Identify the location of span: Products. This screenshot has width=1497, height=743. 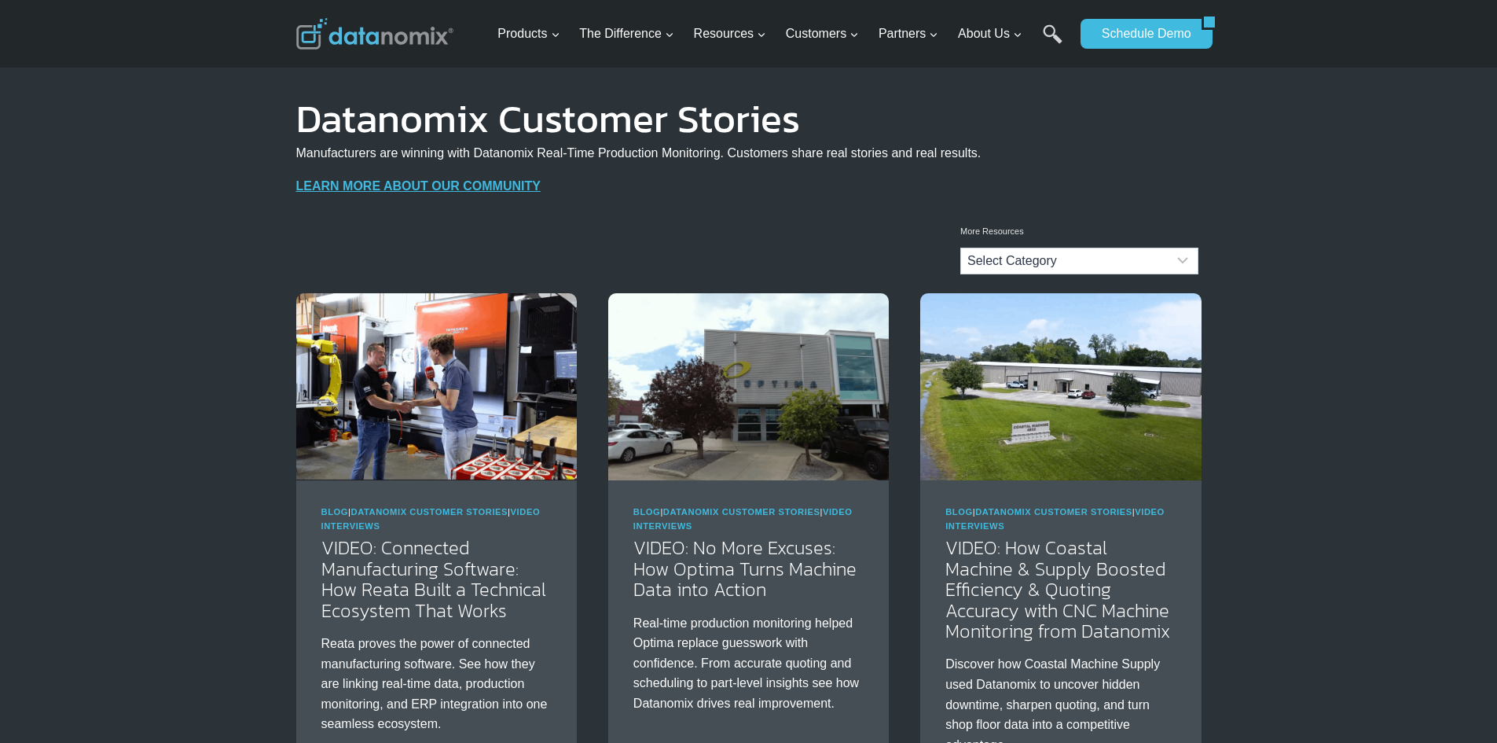
(528, 34).